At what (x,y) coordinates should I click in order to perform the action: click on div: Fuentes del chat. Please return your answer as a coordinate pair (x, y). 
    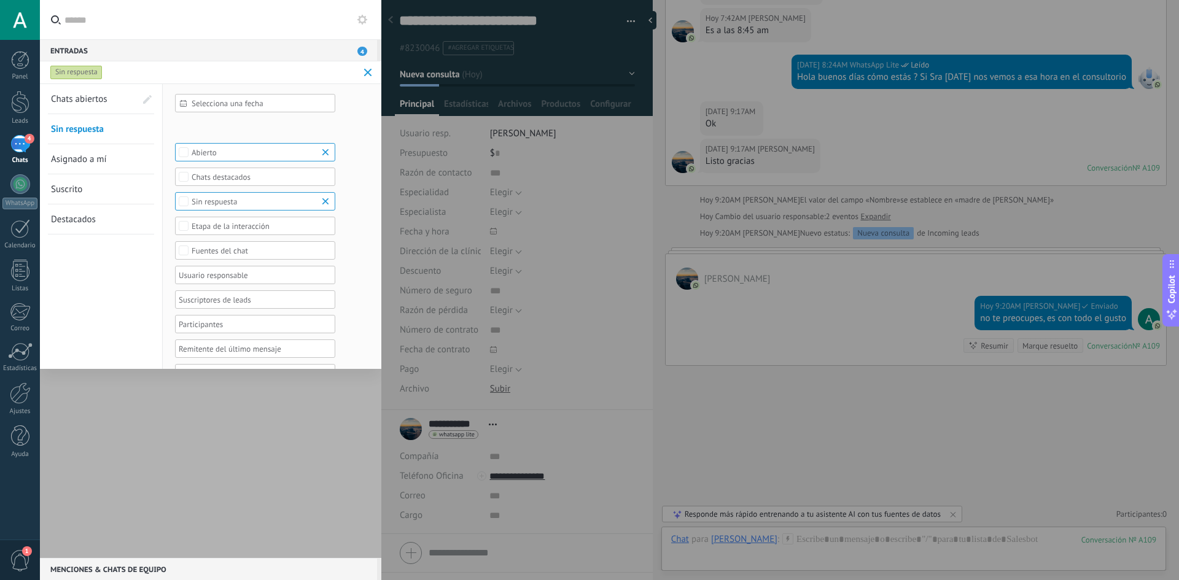
    Looking at the image, I should click on (255, 251).